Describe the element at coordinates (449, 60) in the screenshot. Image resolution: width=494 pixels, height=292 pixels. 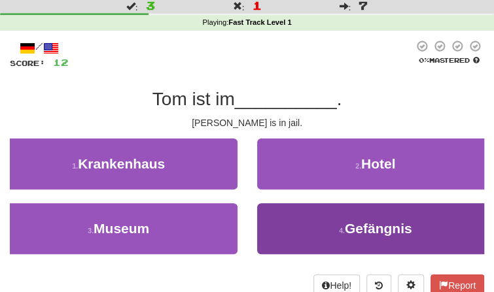
I see `div: Mastered` at that location.